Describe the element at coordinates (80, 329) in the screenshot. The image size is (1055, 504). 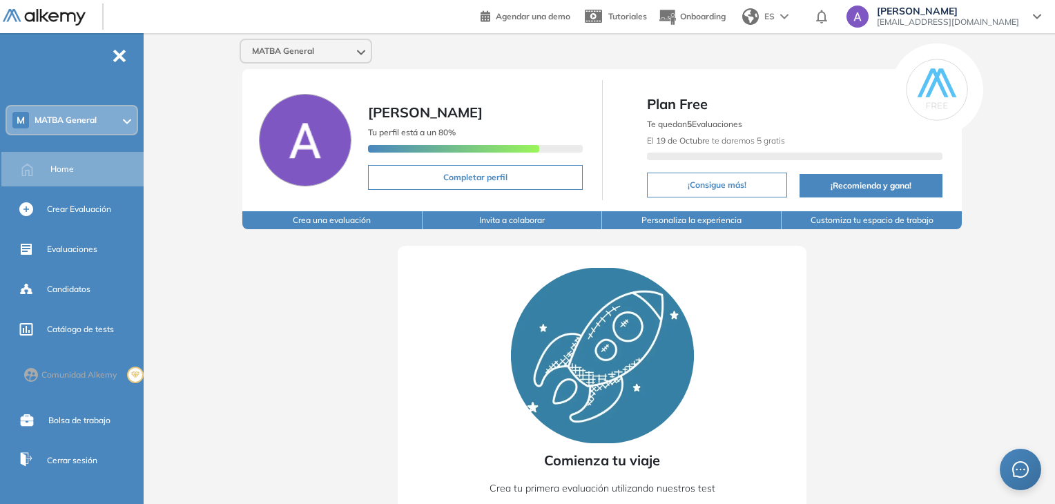
I see `span: Catálogo de tests` at that location.